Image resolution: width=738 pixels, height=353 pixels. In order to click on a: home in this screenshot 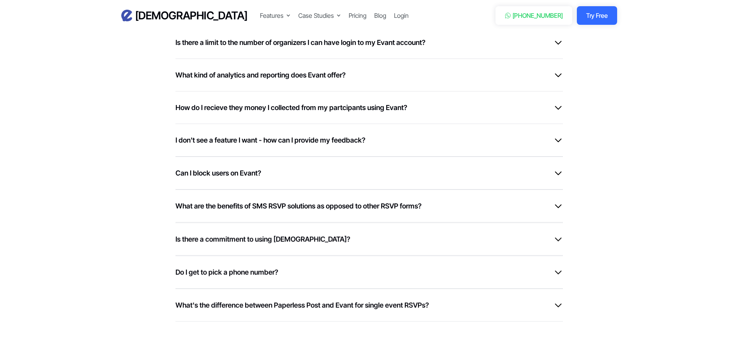, I will do `click(185, 16)`.